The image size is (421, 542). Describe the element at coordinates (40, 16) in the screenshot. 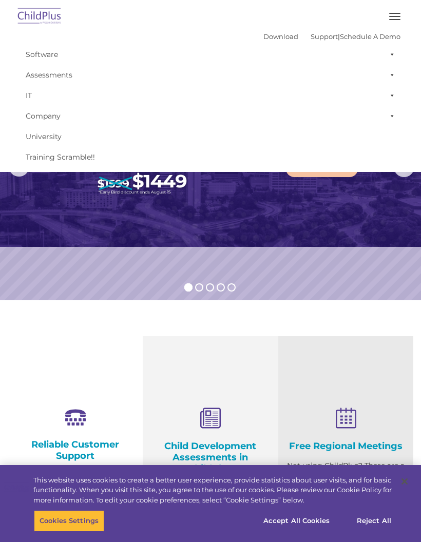

I see `img: ChildPlus by Procare Solutions` at that location.